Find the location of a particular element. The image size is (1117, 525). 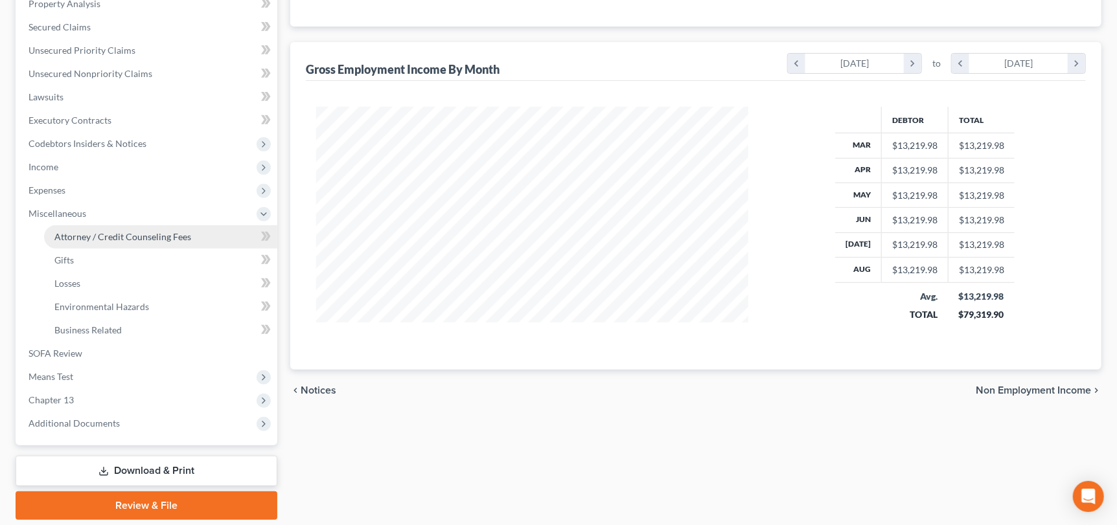

span: Additional Documents is located at coordinates (74, 423).